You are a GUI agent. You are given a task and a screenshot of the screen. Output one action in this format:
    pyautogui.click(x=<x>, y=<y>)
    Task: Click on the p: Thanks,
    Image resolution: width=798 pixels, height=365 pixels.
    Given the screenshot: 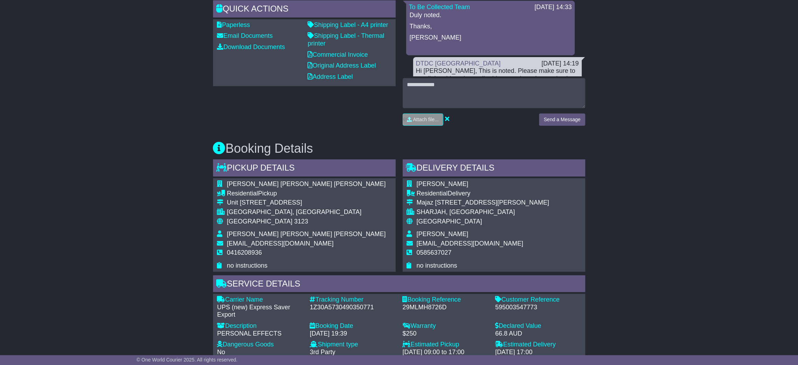 What is the action you would take?
    pyautogui.click(x=491, y=27)
    